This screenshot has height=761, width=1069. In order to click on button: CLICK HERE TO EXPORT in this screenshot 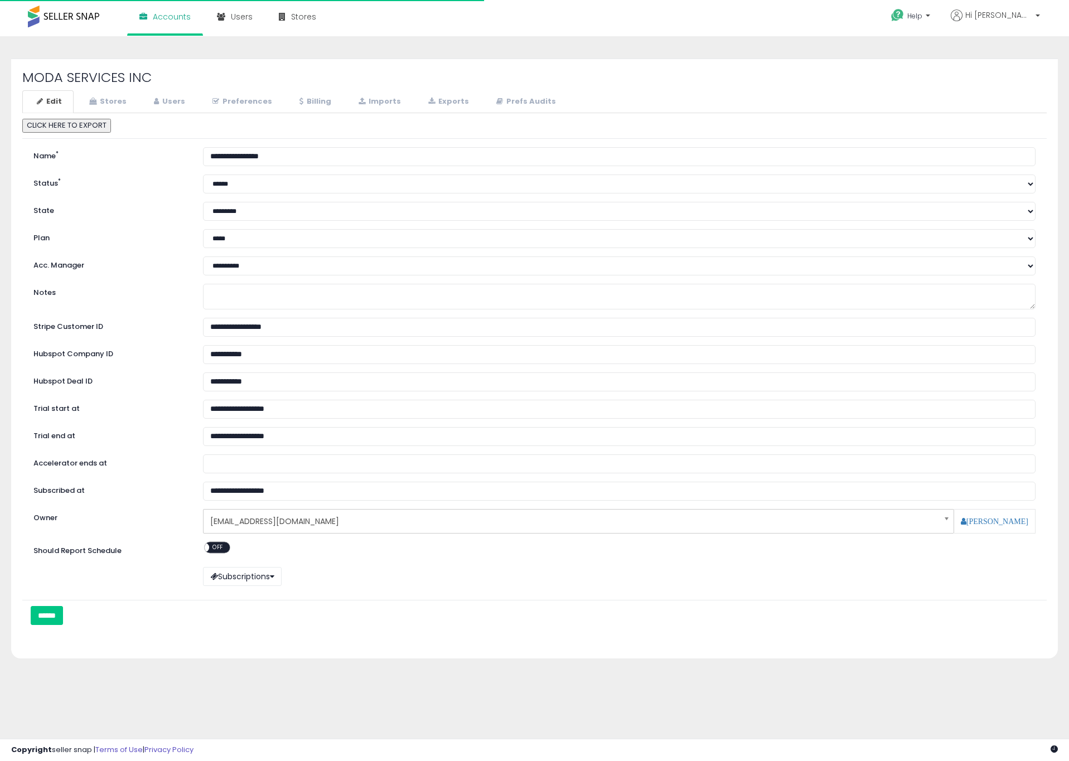, I will do `click(66, 125)`.